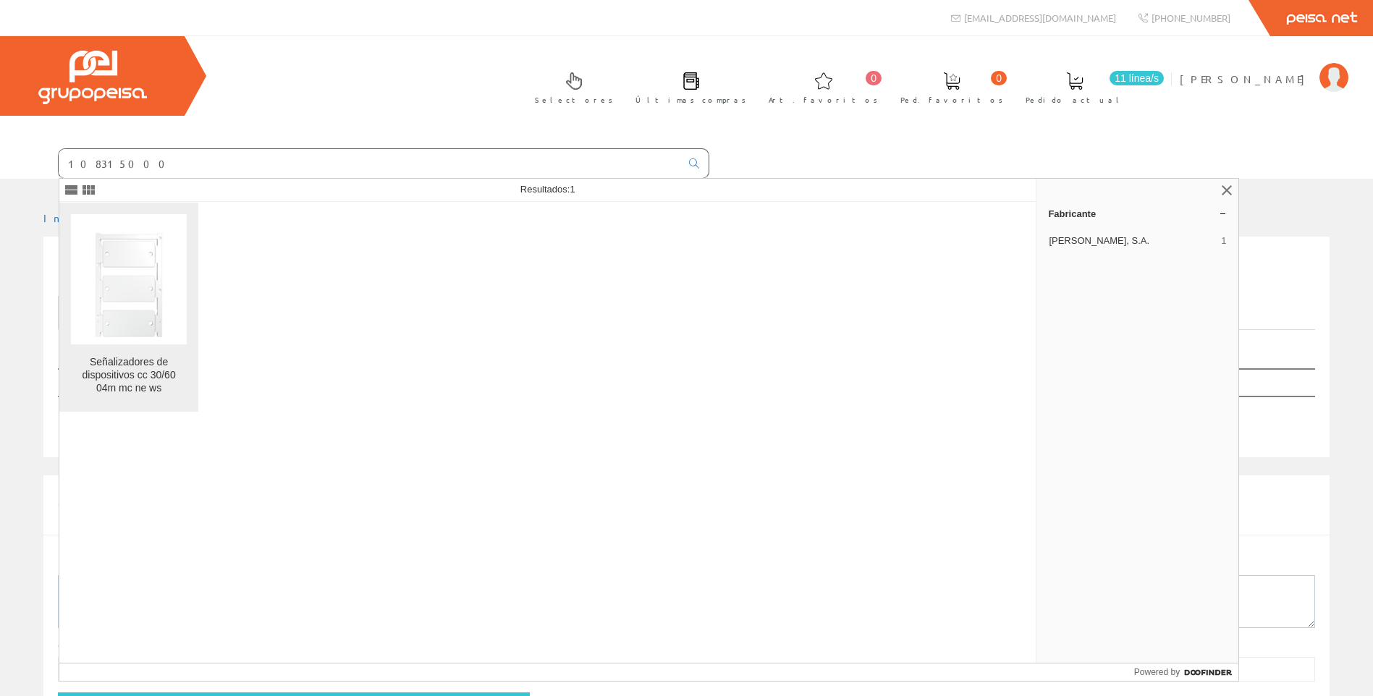 The height and width of the screenshot is (696, 1373). Describe the element at coordinates (168, 313) in the screenshot. I see `a: Listado de artículos` at that location.